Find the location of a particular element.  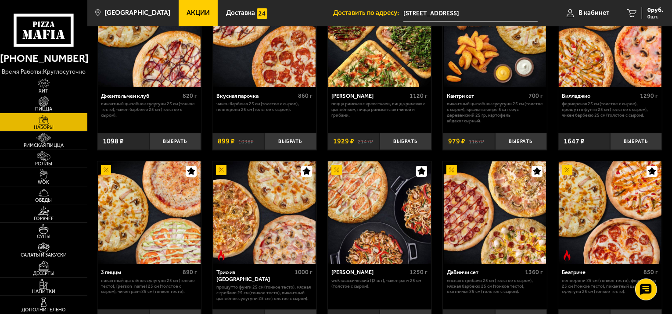

span: Санкт-Петербург, улица Савушкина, 82 is located at coordinates (470, 13).